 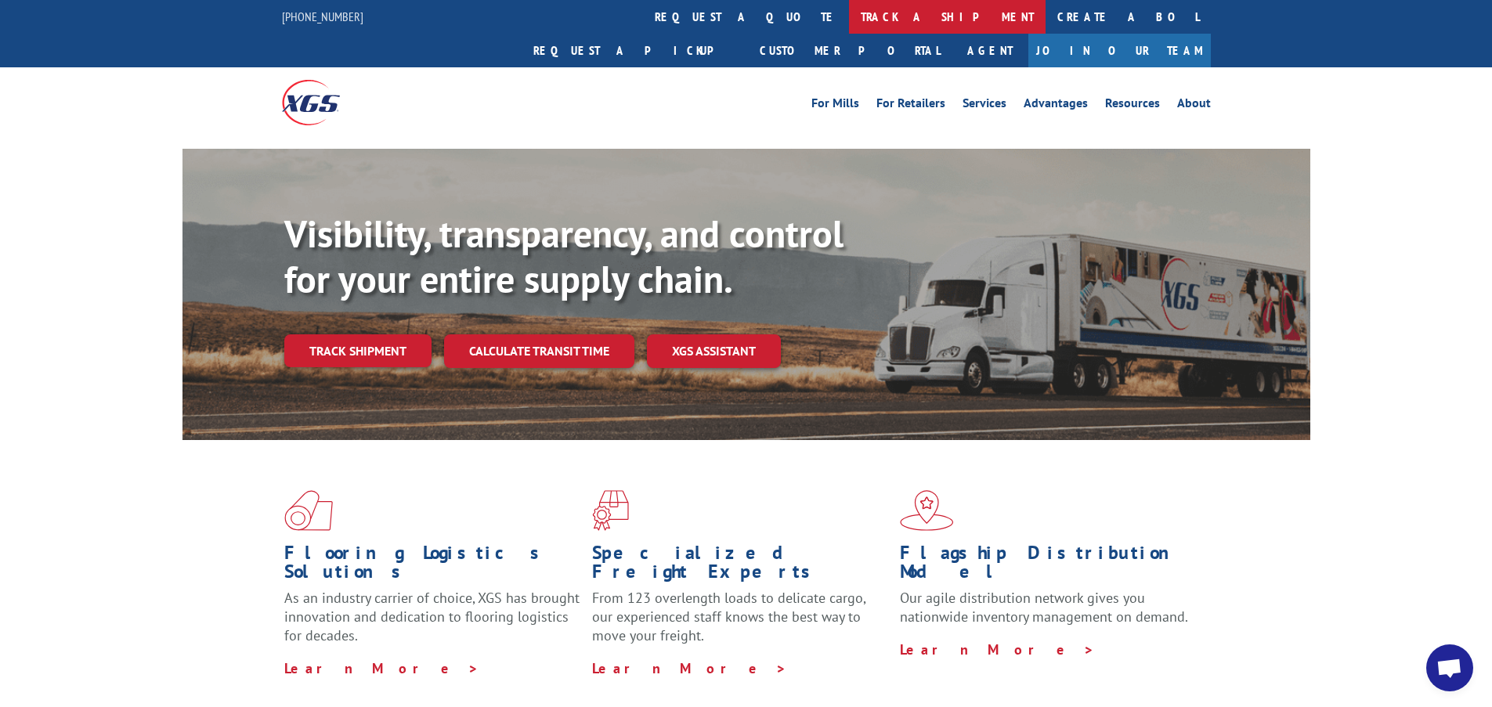 I want to click on a: Join Our Team, so click(x=1119, y=50).